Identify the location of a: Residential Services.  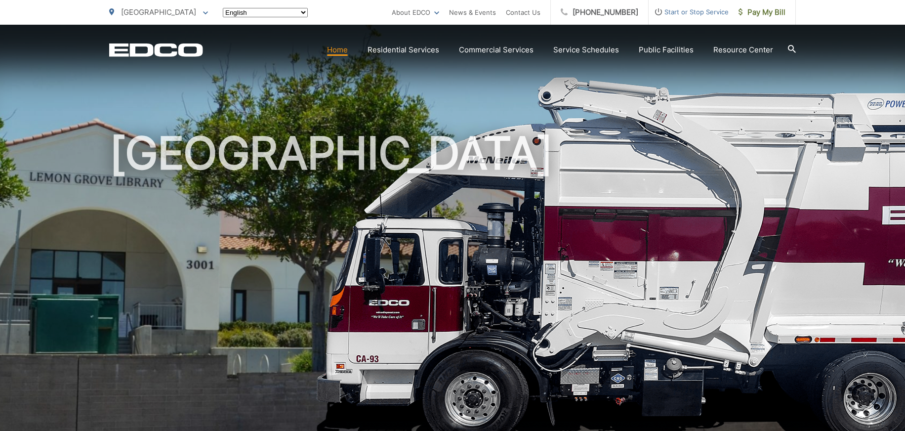
(403, 50).